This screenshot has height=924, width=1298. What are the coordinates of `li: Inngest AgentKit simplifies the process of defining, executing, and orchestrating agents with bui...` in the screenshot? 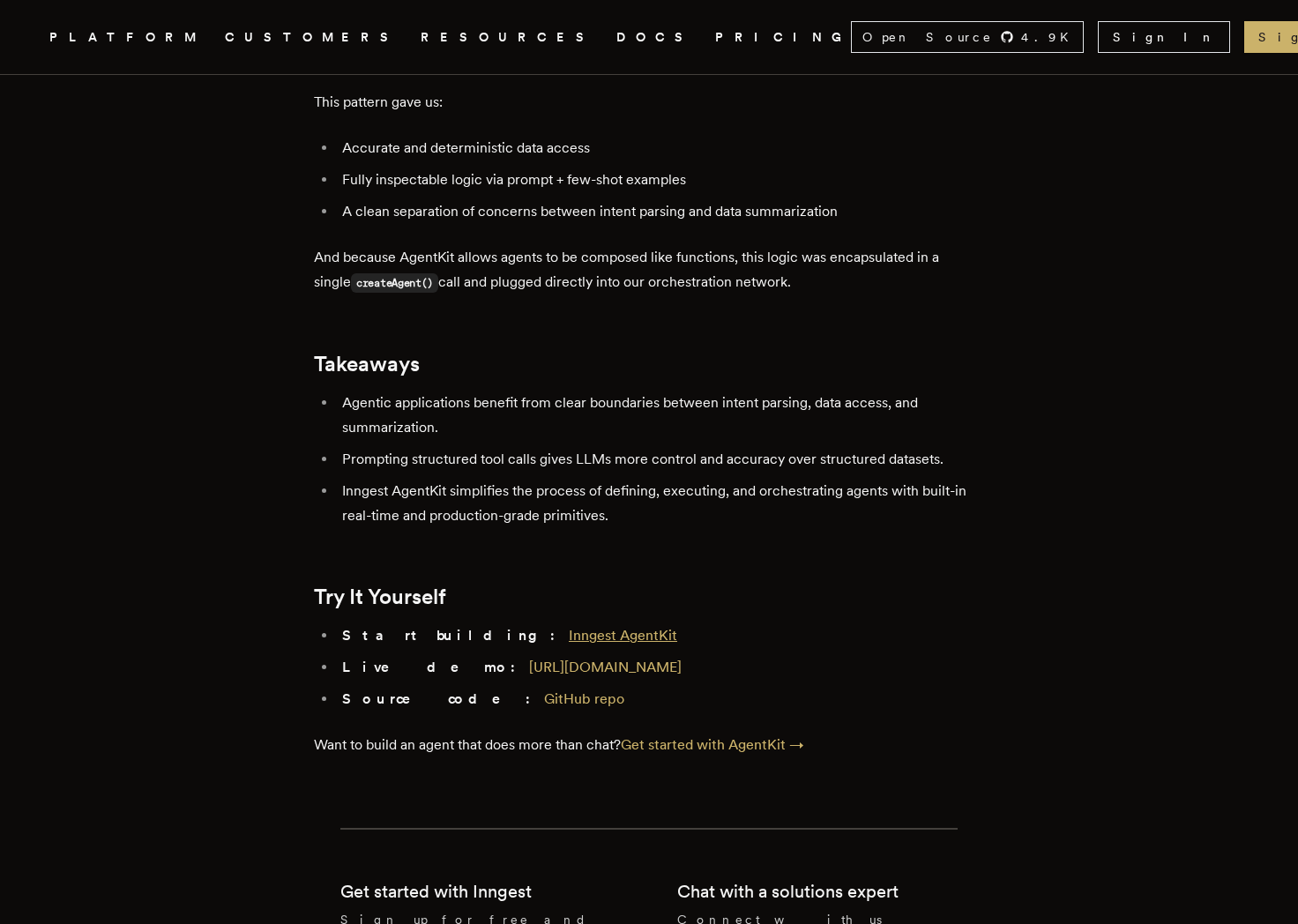 It's located at (661, 504).